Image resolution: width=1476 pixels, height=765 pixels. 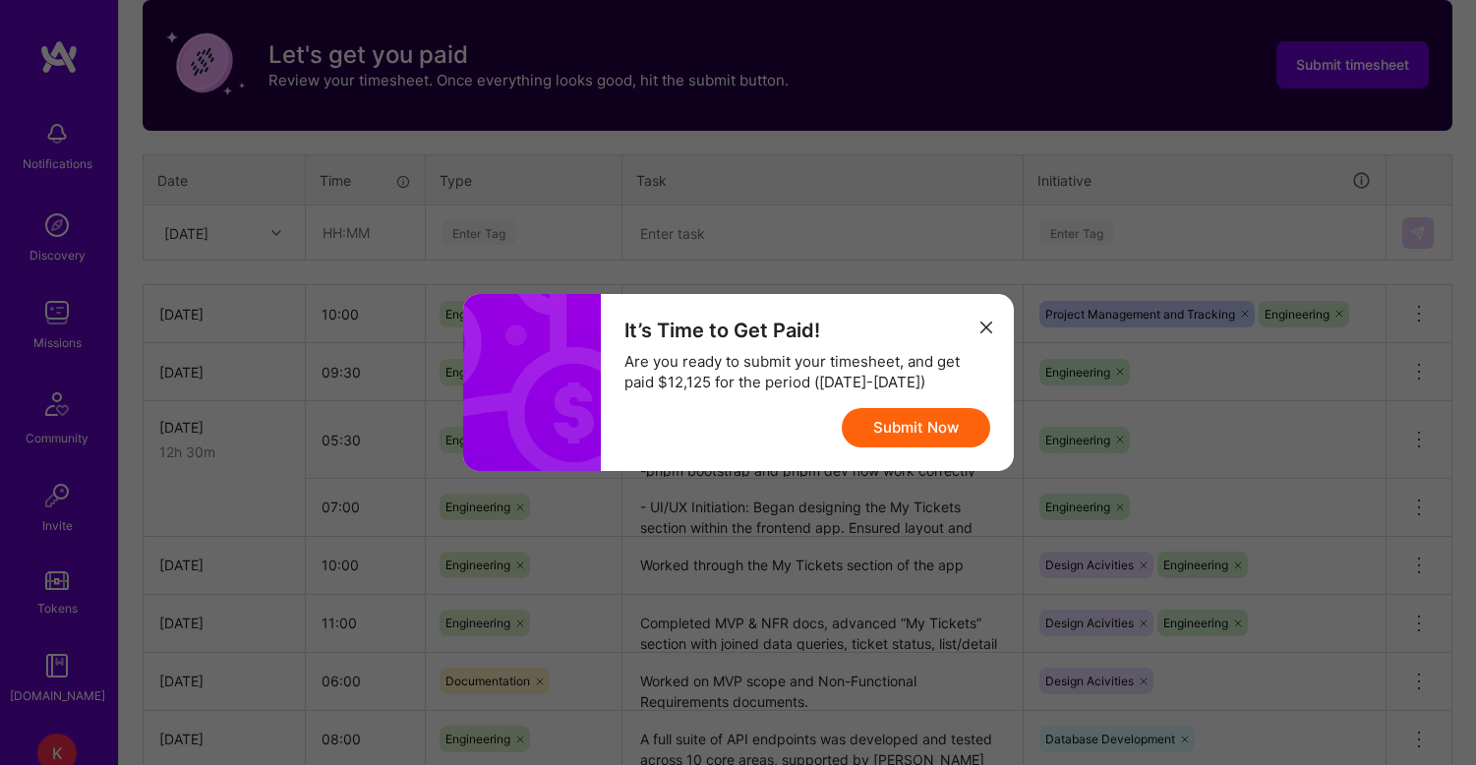 What do you see at coordinates (807, 330) in the screenshot?
I see `div: It’s Time to Get Paid!` at bounding box center [807, 330].